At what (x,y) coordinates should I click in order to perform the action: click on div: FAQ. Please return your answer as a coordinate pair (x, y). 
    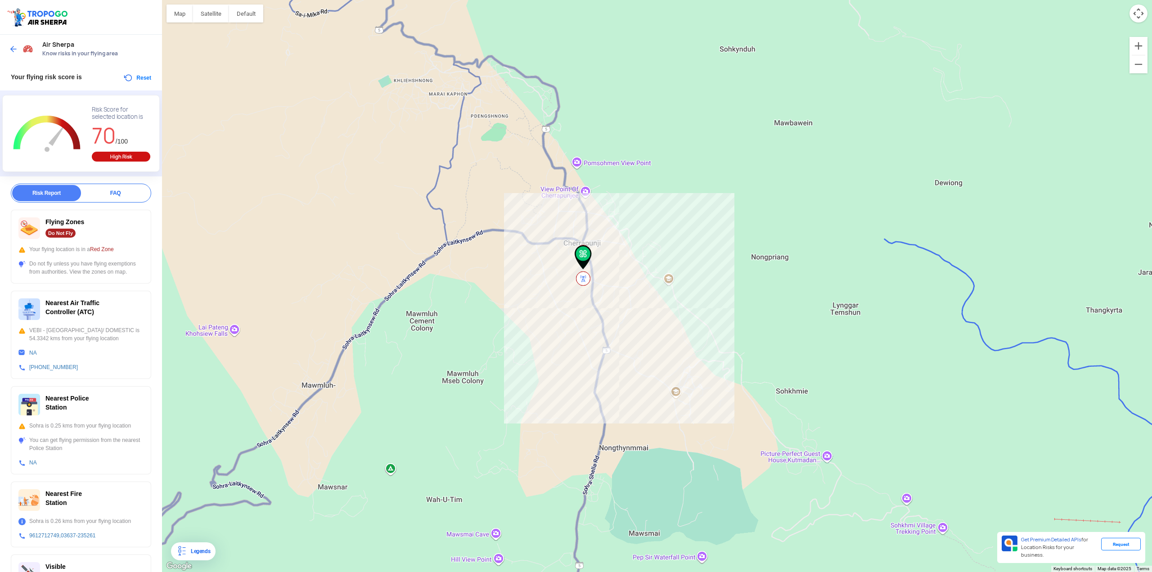
    Looking at the image, I should click on (115, 193).